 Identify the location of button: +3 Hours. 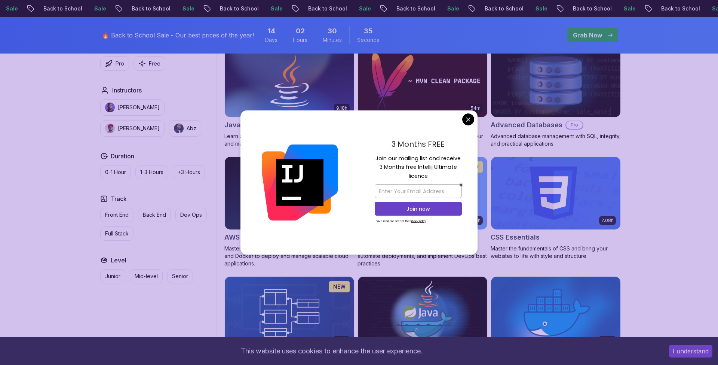
(189, 172).